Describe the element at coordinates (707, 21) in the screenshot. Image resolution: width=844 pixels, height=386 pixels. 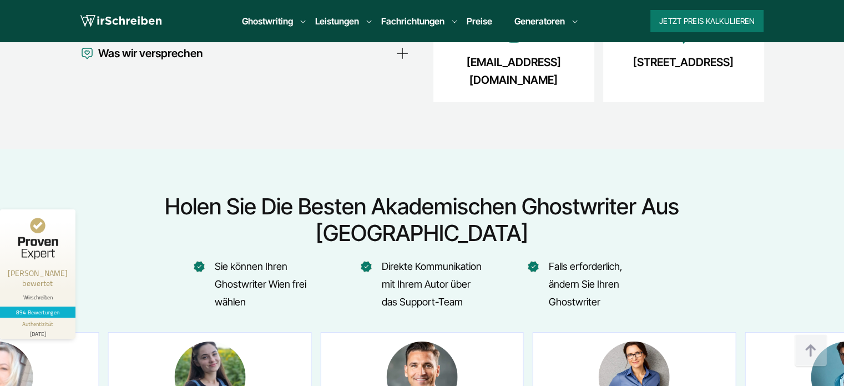
I see `button: Jetzt Preis kalkulieren` at that location.